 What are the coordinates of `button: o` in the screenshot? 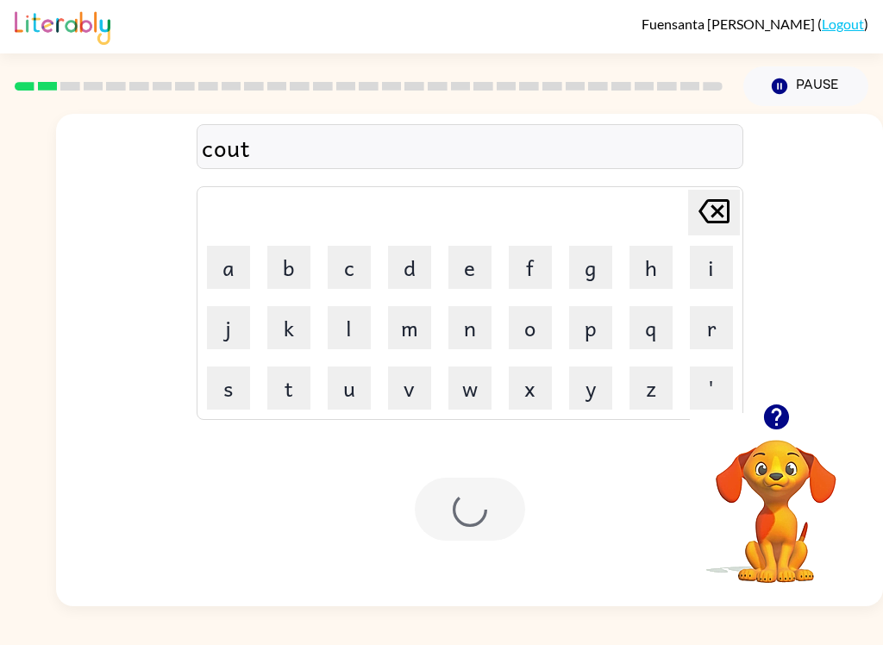 It's located at (530, 328).